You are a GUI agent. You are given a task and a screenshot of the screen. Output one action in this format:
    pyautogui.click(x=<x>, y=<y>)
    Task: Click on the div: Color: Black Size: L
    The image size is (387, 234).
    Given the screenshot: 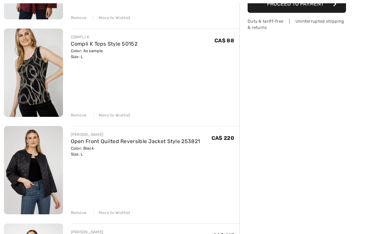 What is the action you would take?
    pyautogui.click(x=136, y=151)
    